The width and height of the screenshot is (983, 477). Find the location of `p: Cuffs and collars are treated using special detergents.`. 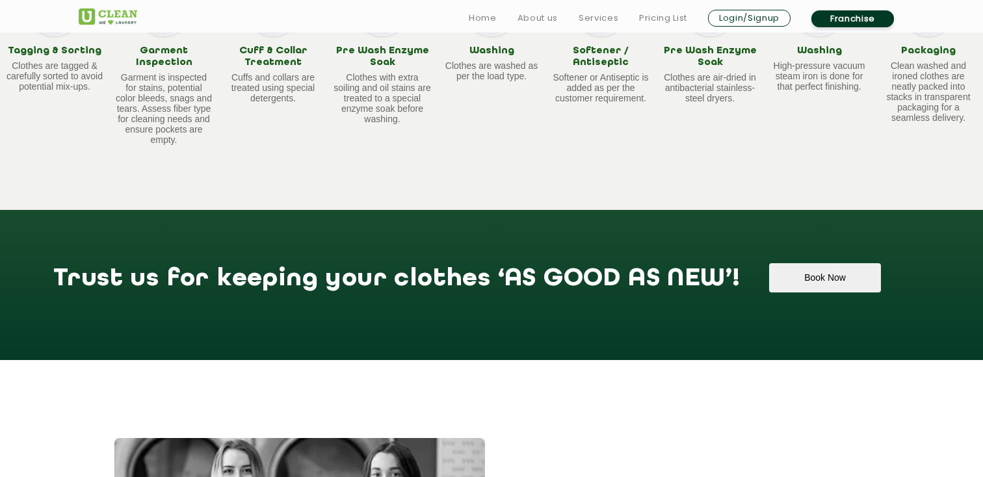

p: Cuffs and collars are treated using special detergents. is located at coordinates (273, 88).